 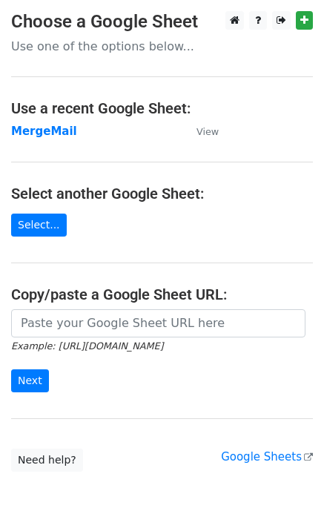 What do you see at coordinates (200, 131) in the screenshot?
I see `a: View` at bounding box center [200, 131].